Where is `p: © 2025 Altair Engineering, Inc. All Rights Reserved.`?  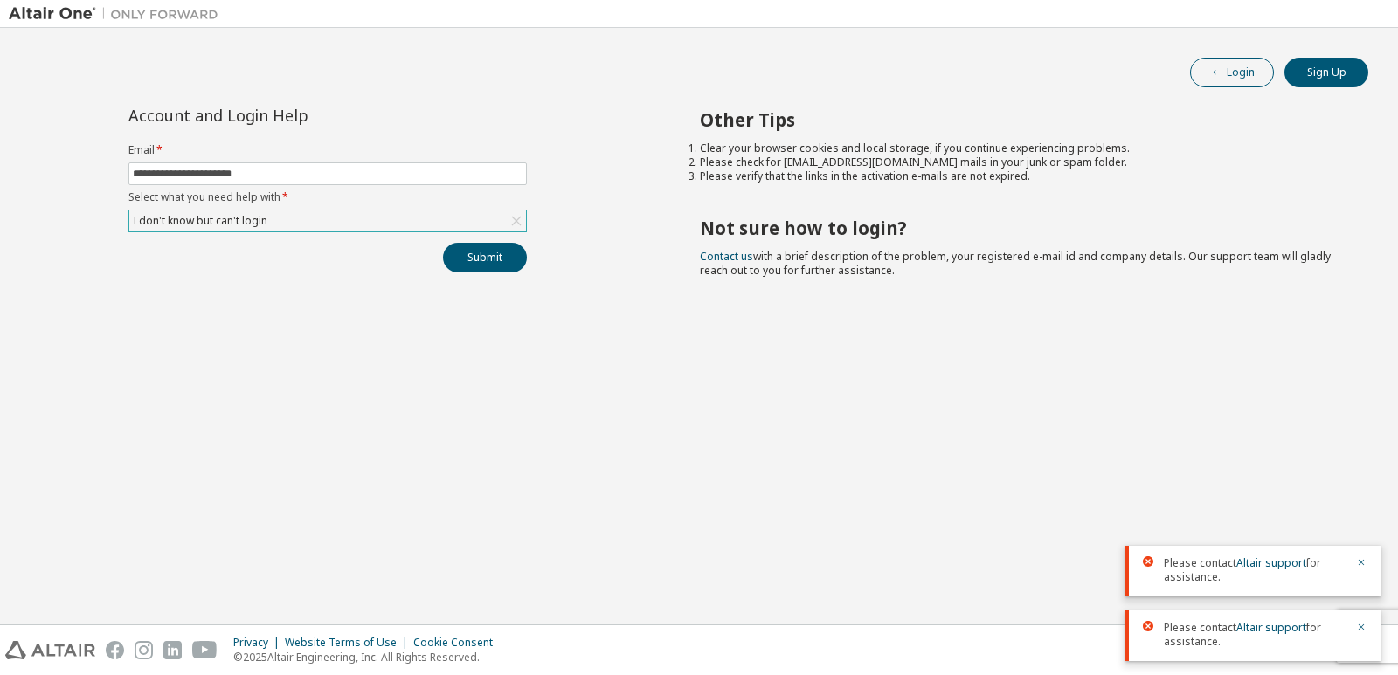
p: © 2025 Altair Engineering, Inc. All Rights Reserved. is located at coordinates (368, 657).